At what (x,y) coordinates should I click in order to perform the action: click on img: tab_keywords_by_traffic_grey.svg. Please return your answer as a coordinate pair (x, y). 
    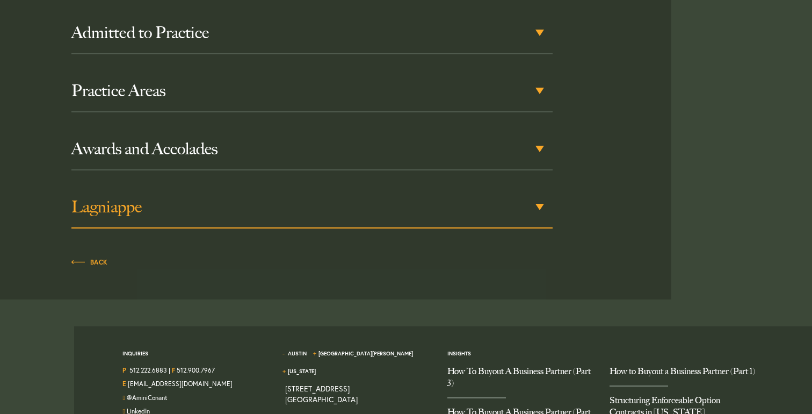
    Looking at the image, I should click on (111, 67).